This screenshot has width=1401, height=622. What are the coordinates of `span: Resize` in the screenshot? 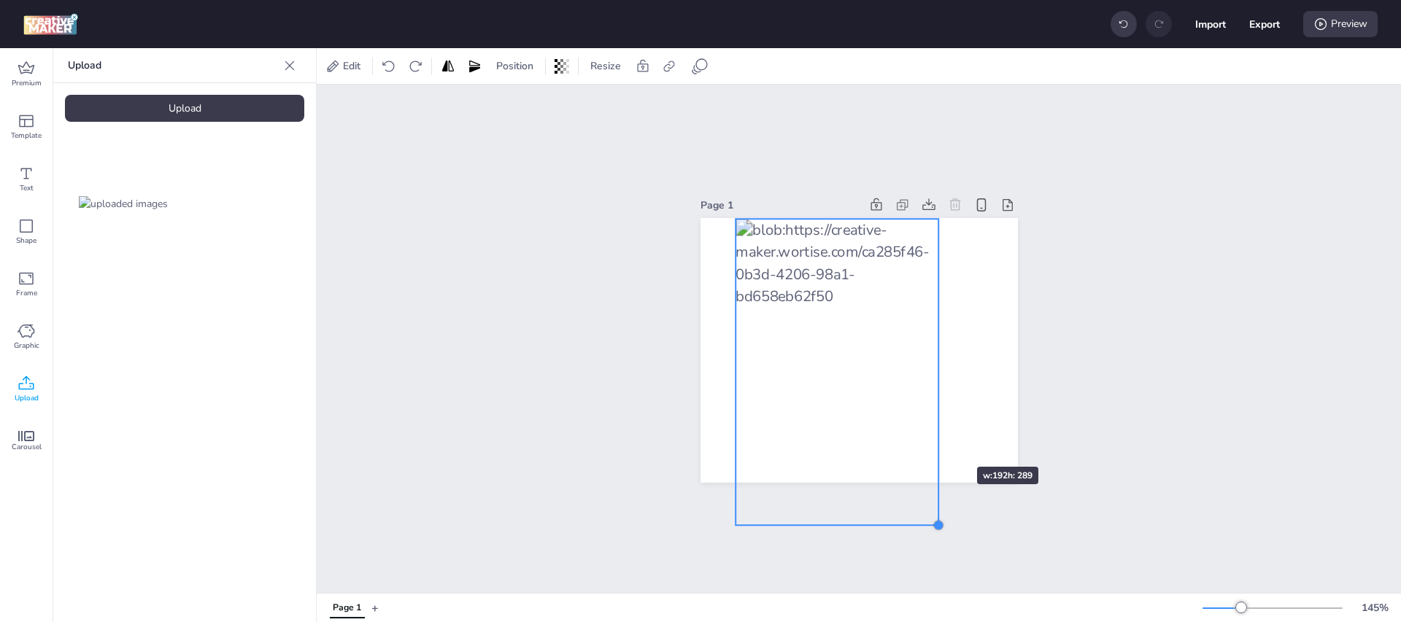 It's located at (606, 66).